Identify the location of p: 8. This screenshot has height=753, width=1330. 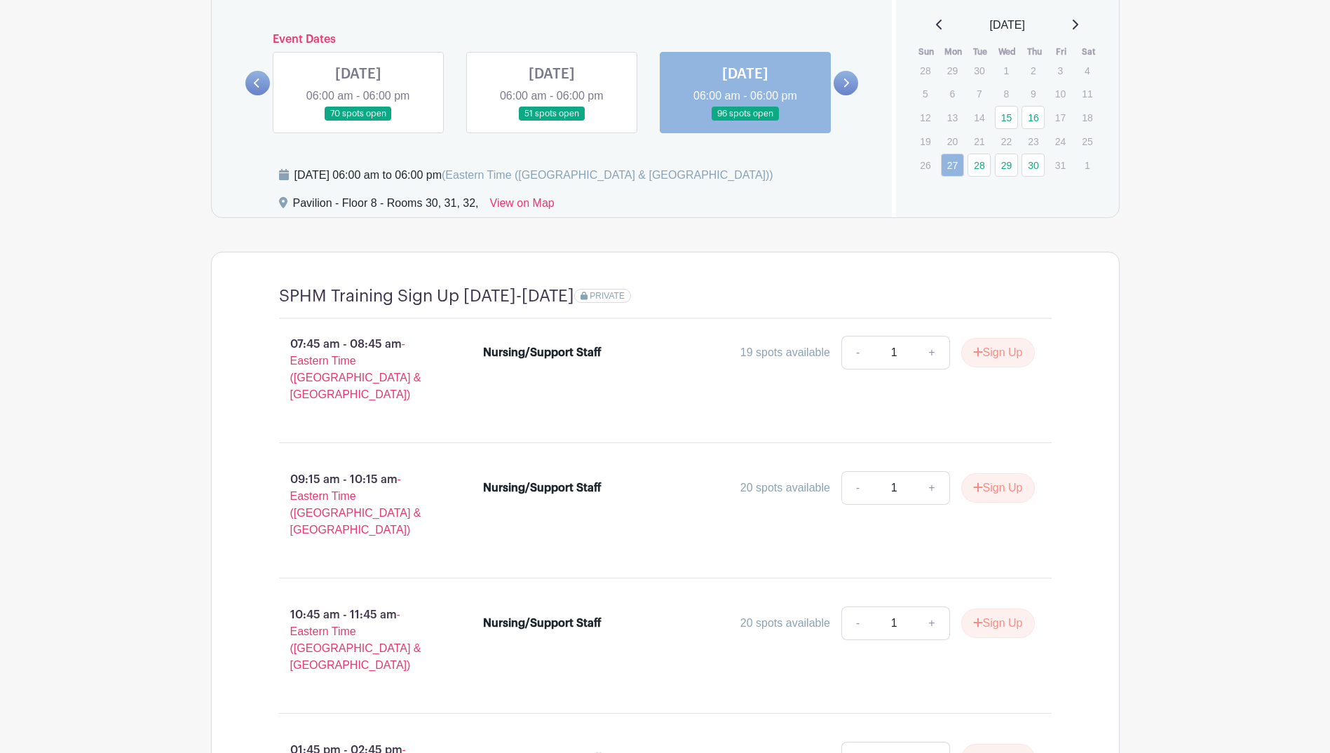
(1006, 93).